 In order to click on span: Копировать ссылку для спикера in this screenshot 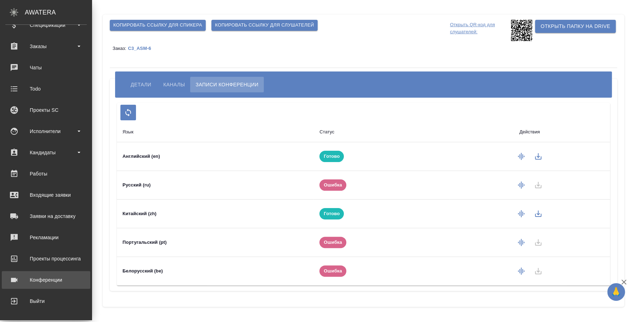, I will do `click(158, 25)`.